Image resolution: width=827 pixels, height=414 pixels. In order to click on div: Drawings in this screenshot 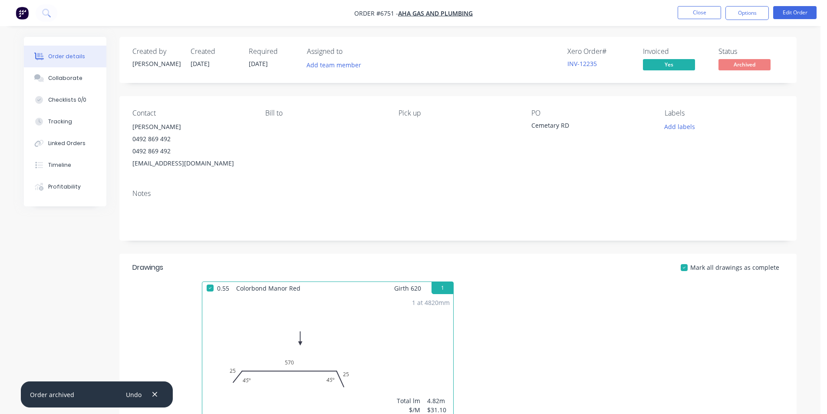, I will do `click(148, 267)`.